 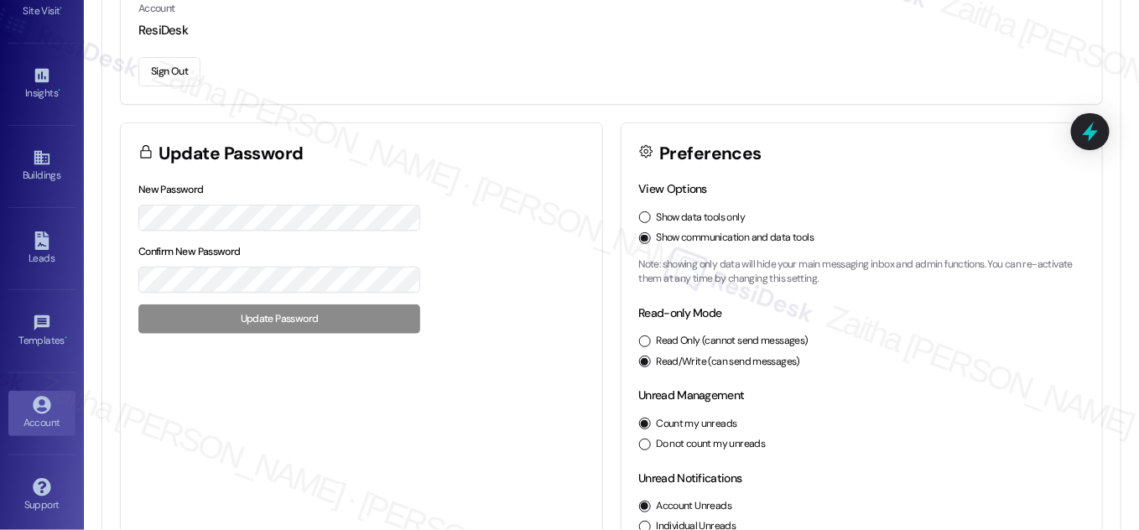 What do you see at coordinates (42, 495) in the screenshot?
I see `a: Support` at bounding box center [42, 495].